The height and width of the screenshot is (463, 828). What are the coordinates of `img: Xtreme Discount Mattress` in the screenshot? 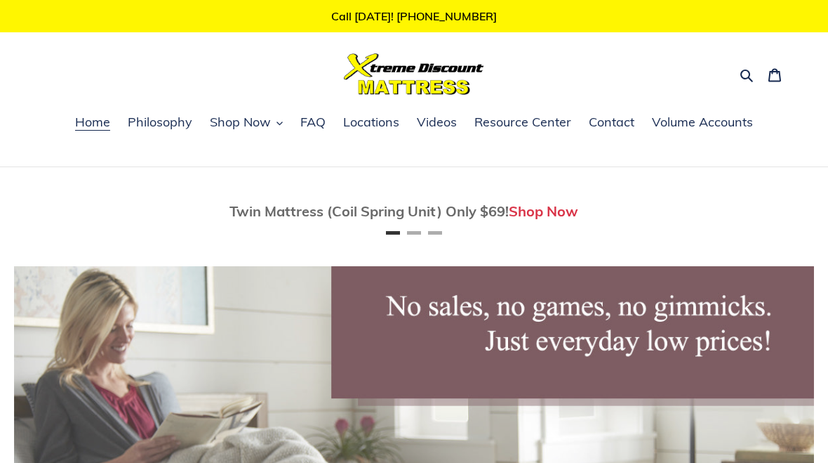 It's located at (414, 74).